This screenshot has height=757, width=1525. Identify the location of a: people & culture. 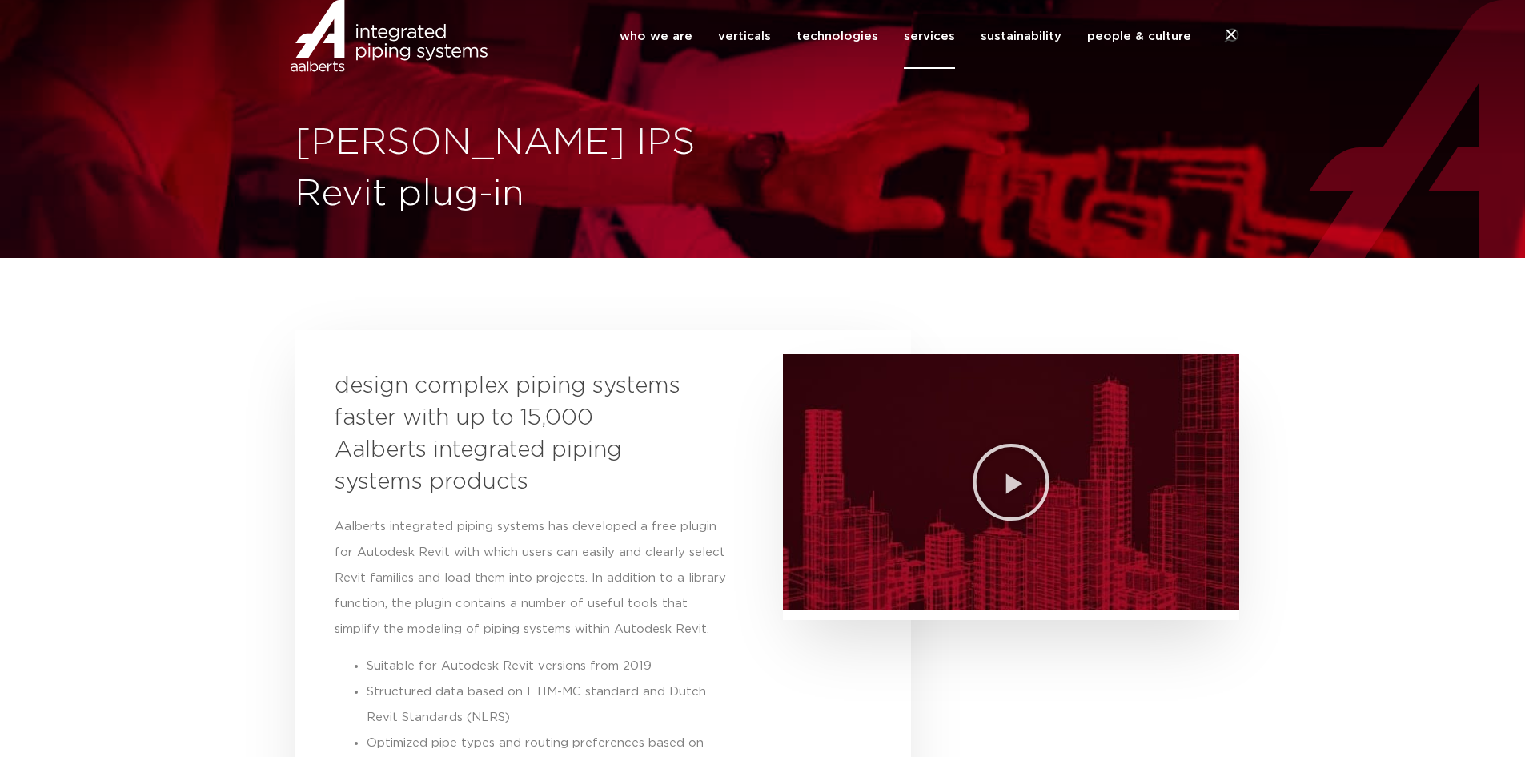
(1139, 36).